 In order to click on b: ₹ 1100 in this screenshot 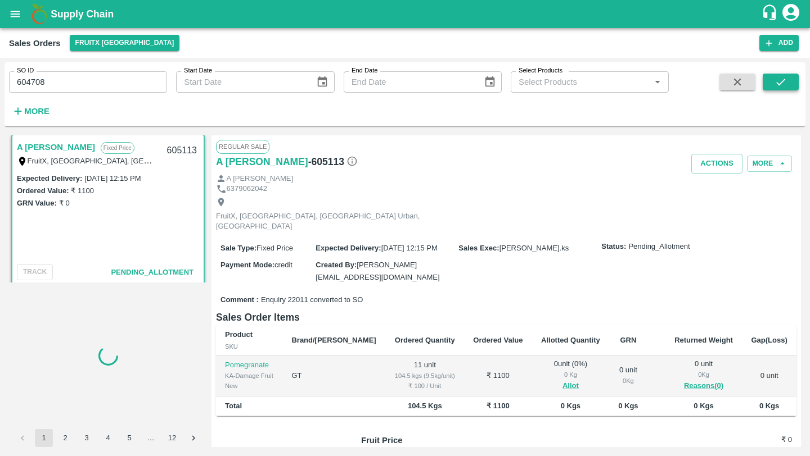, I will do `click(498, 406)`.